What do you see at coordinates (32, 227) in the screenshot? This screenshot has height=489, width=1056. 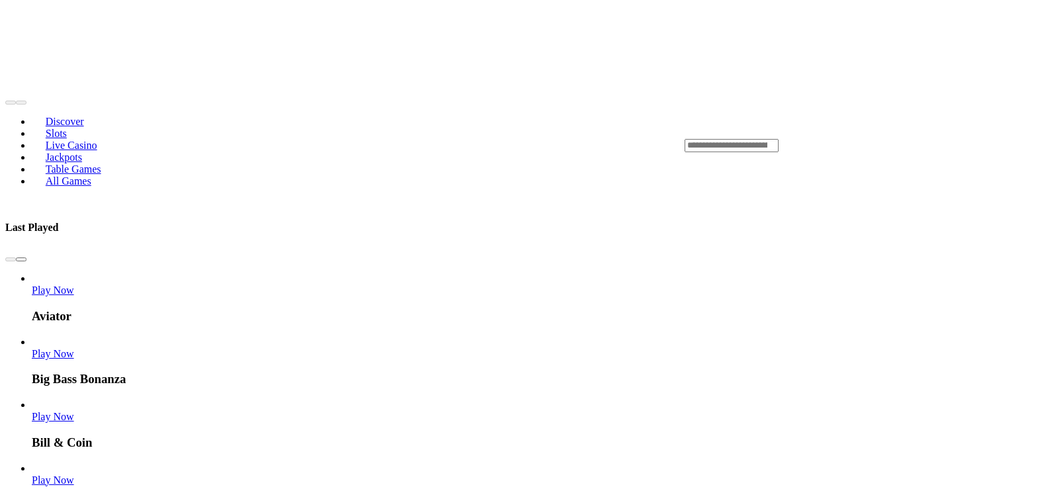 I see `h3: Last Played` at bounding box center [32, 227].